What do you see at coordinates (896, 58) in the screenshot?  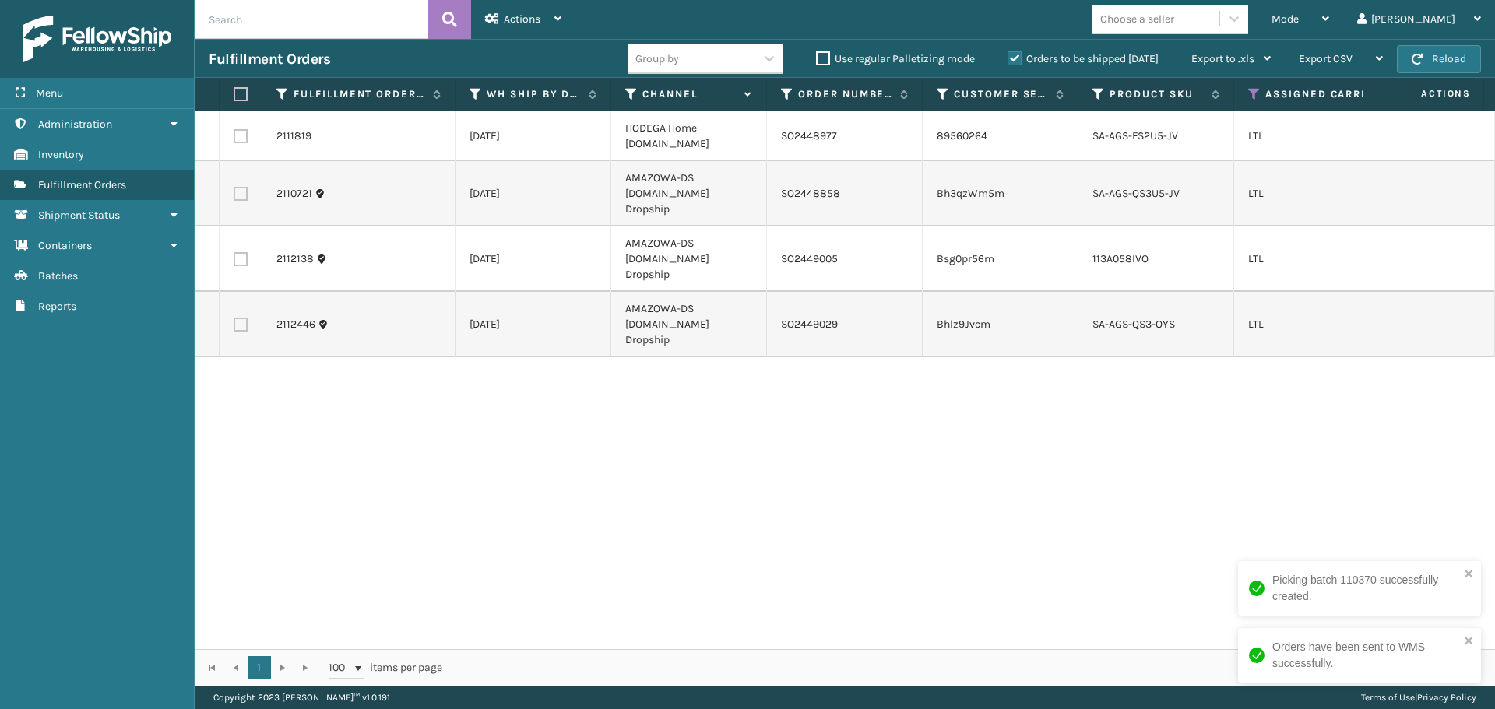 I see `label: Use regular Palletizing mode` at bounding box center [896, 58].